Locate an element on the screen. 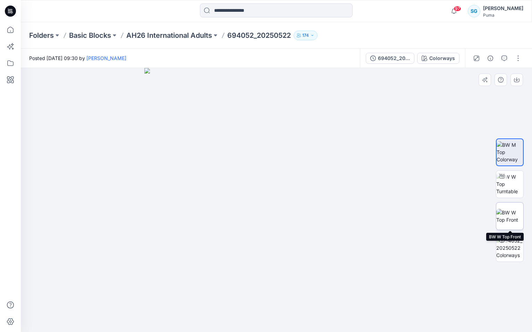  a: Basic Blocks is located at coordinates (90, 35).